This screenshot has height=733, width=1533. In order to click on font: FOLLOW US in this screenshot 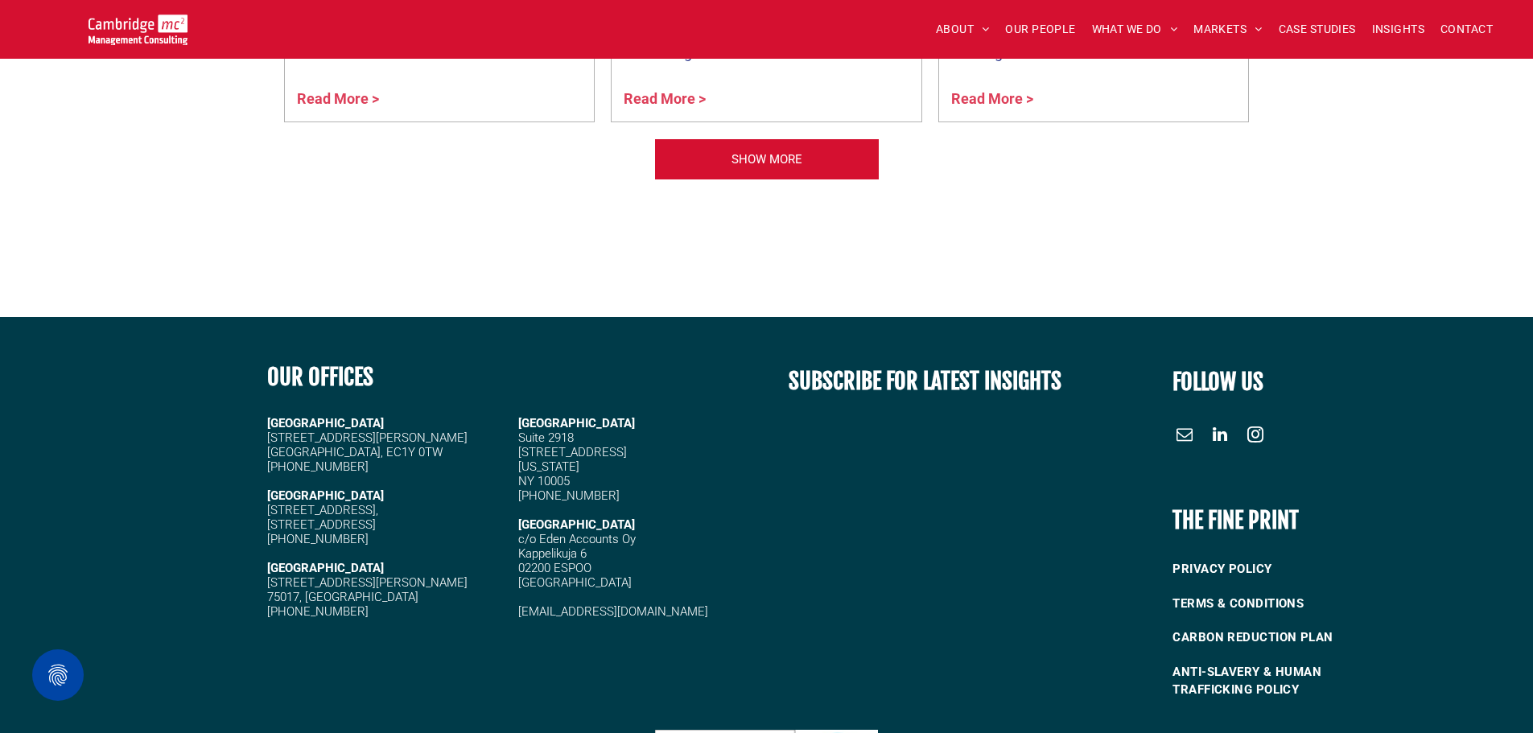, I will do `click(1217, 381)`.